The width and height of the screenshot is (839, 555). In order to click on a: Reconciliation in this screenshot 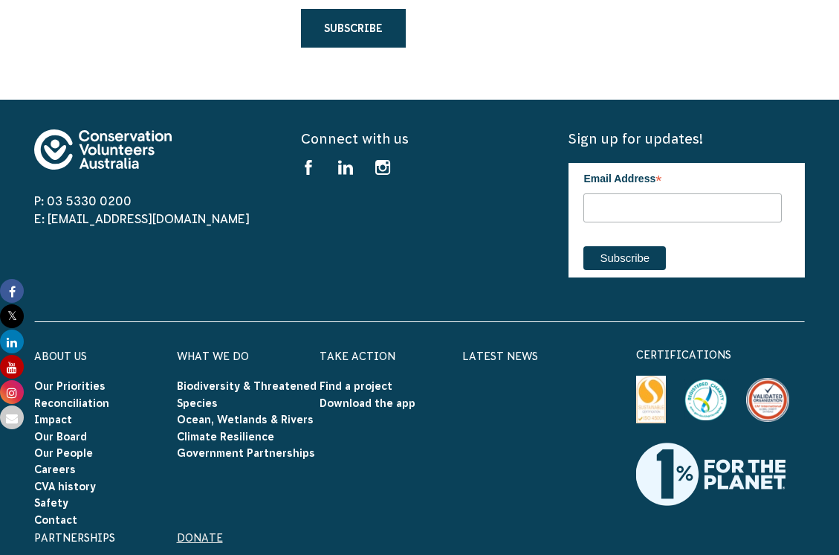, I will do `click(71, 403)`.